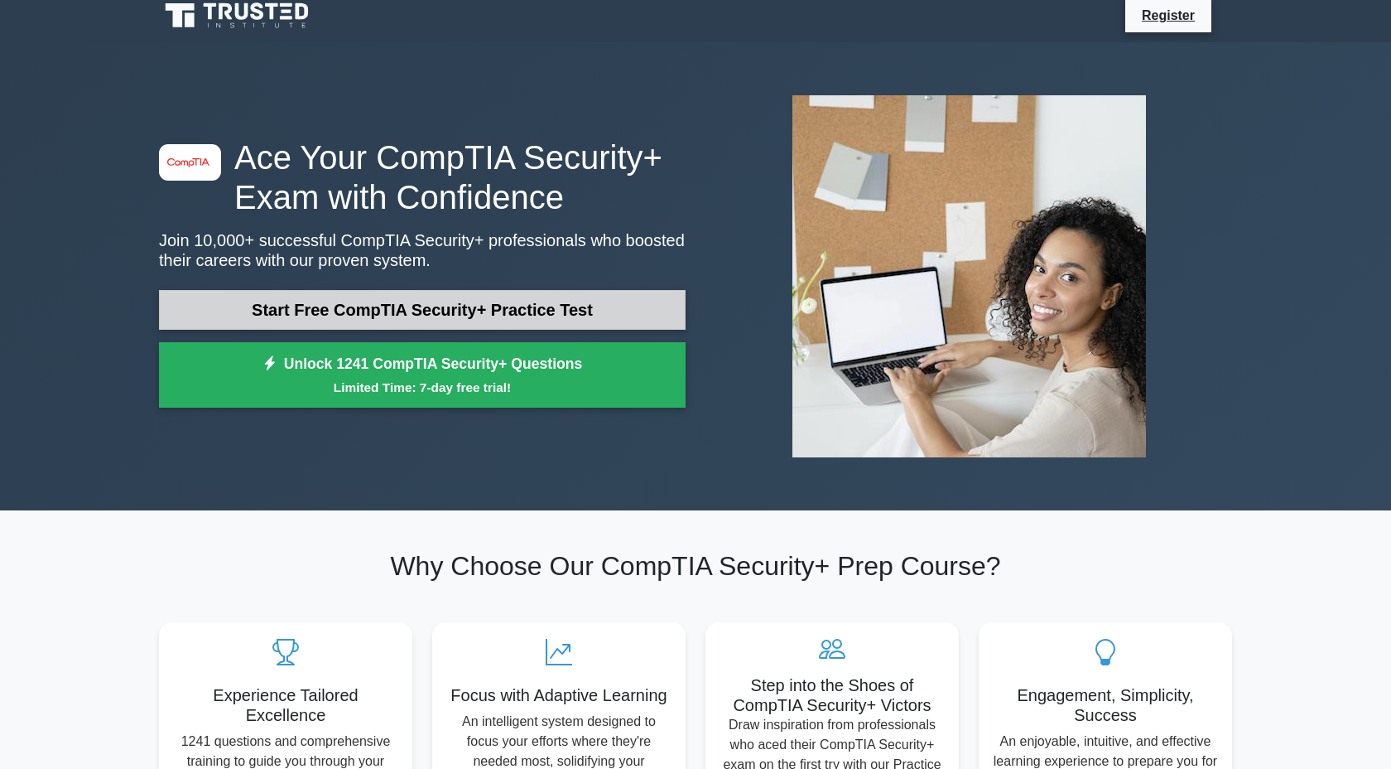 The width and height of the screenshot is (1391, 769). Describe the element at coordinates (422, 387) in the screenshot. I see `small: Limited Time: 7-day free trial!` at that location.